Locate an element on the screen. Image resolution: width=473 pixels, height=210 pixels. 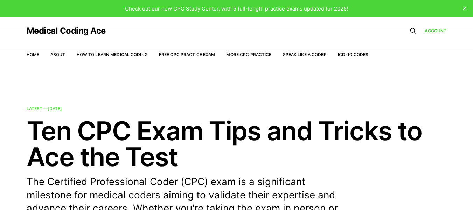
a: Free CPC Practice Exam is located at coordinates (187, 54).